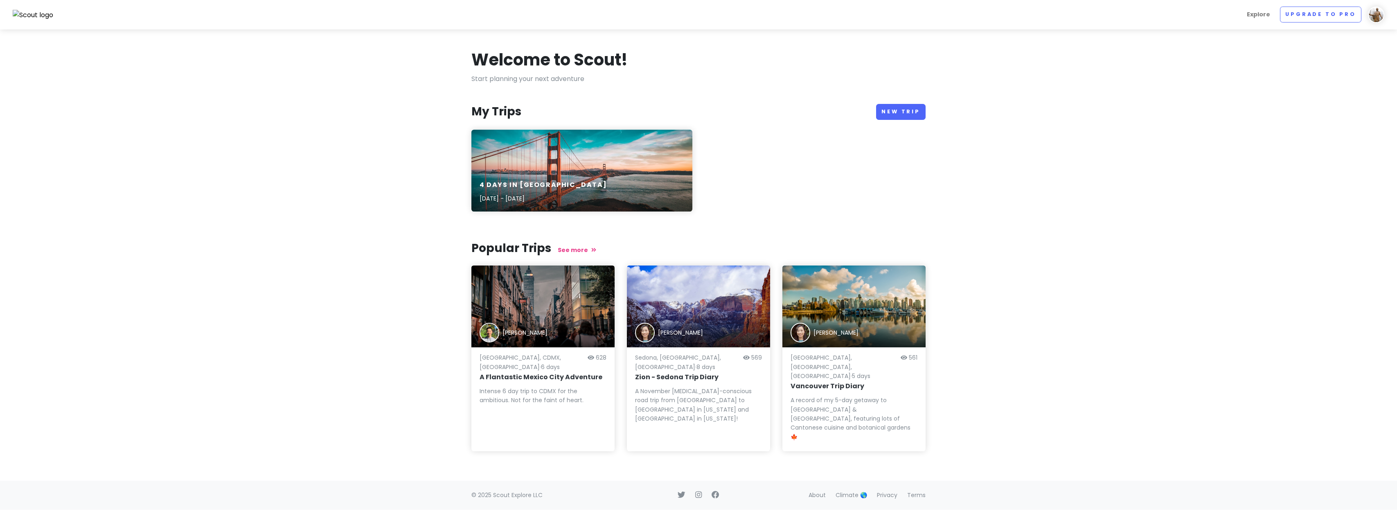  Describe the element at coordinates (887, 495) in the screenshot. I see `a: Privacy` at that location.